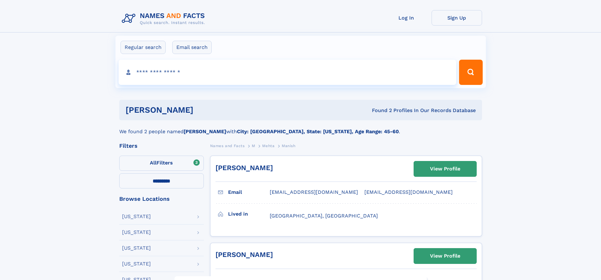 This screenshot has width=601, height=280. What do you see at coordinates (249, 192) in the screenshot?
I see `h3: Email` at bounding box center [249, 192].